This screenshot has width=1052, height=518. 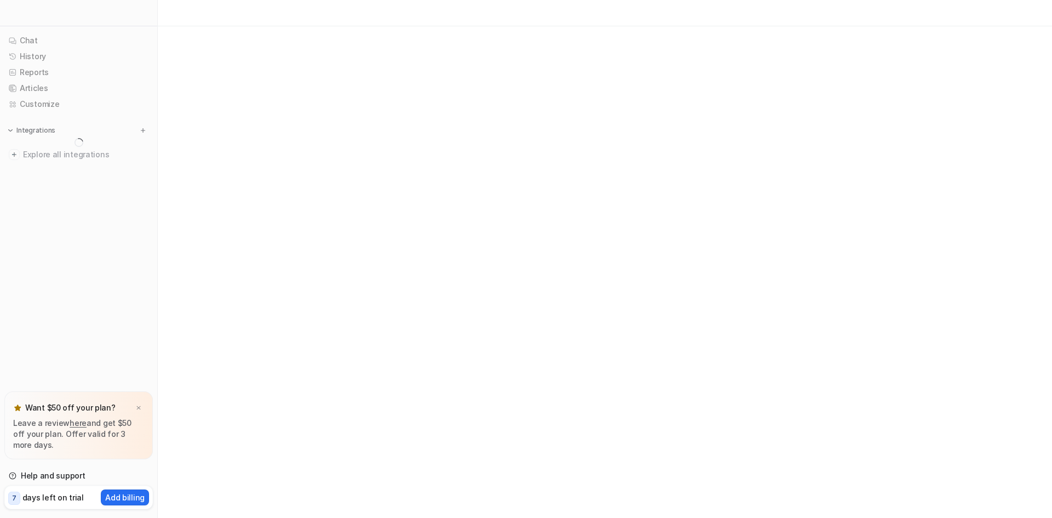 I want to click on p: 7, so click(x=14, y=498).